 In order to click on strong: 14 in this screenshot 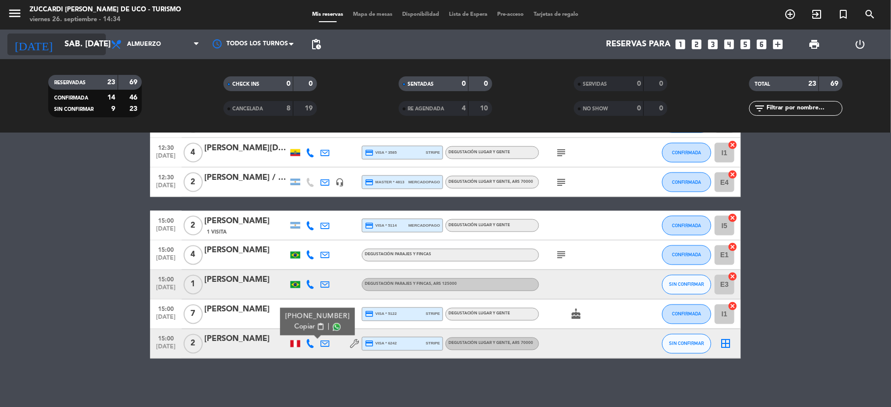, I will do `click(111, 98)`.